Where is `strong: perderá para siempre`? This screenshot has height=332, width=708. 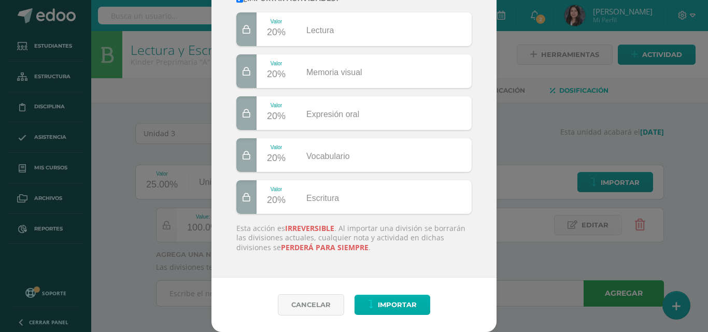 strong: perderá para siempre is located at coordinates (325, 247).